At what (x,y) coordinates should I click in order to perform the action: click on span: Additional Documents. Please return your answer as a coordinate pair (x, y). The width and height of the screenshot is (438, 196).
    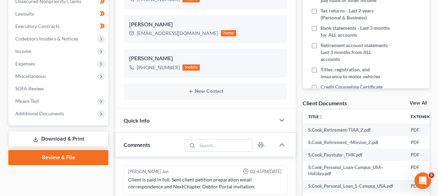
    Looking at the image, I should click on (40, 113).